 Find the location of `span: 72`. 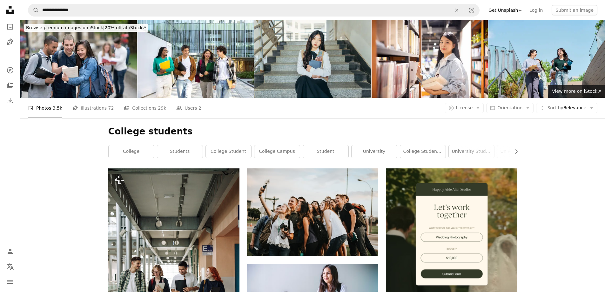

span: 72 is located at coordinates (111, 108).